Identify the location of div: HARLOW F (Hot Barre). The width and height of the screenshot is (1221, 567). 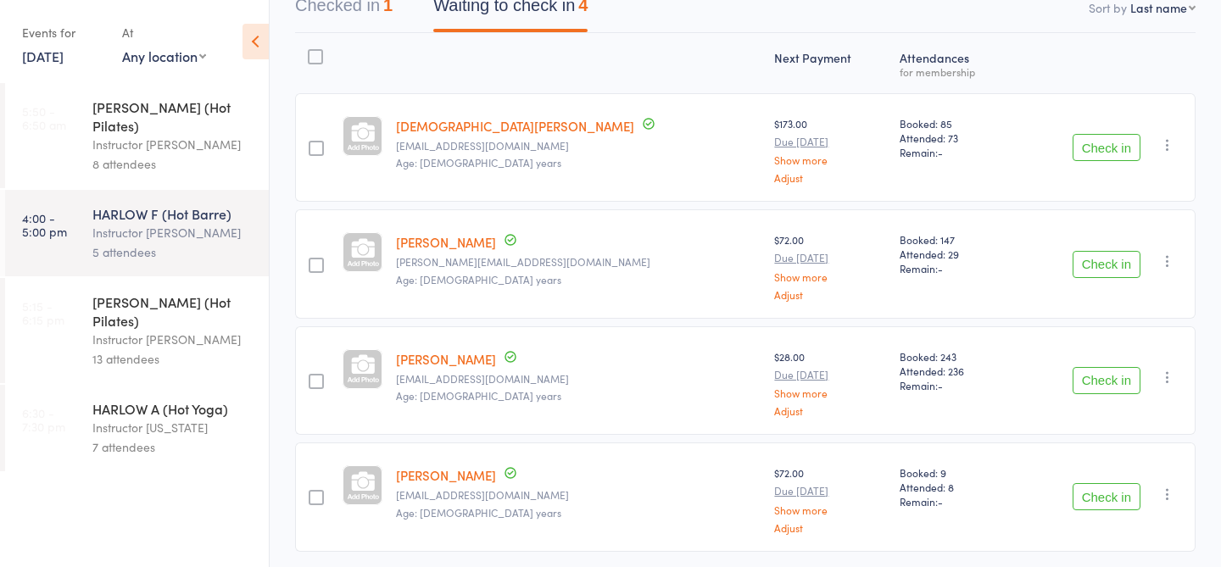
(173, 214).